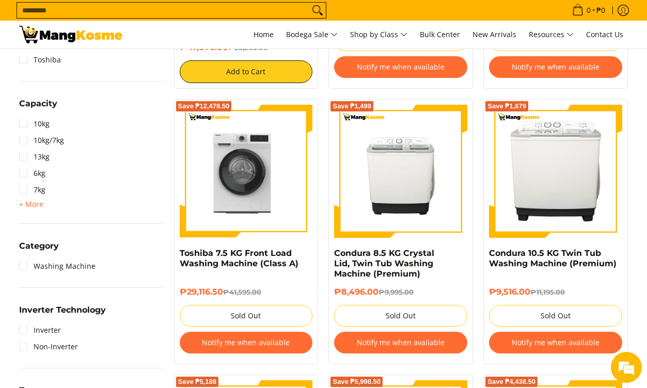 This screenshot has height=388, width=647. Describe the element at coordinates (384, 263) in the screenshot. I see `a: Condura 8.5 KG Crystal Lid, Twin Tub Washing Machine (Premium)` at that location.